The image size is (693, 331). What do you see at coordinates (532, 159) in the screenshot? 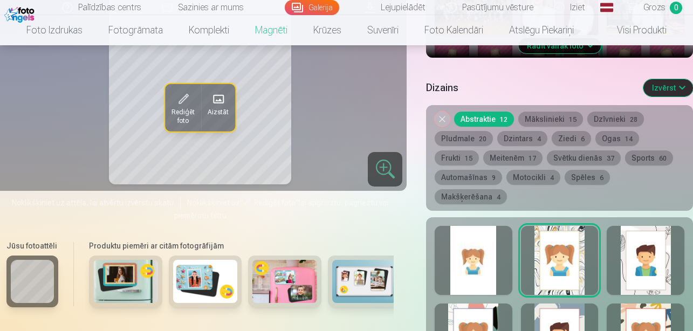
I see `span: 17` at bounding box center [532, 159].